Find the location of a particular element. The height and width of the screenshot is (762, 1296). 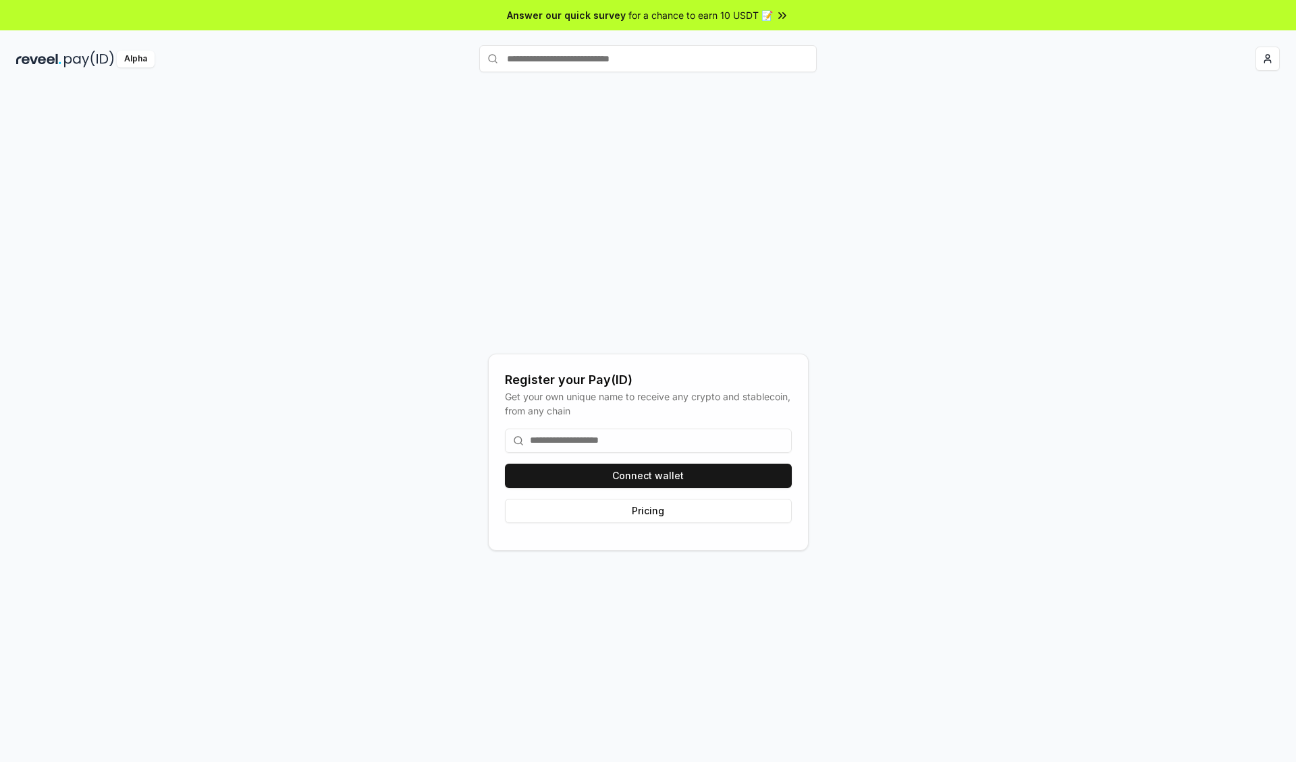

button: Connect wallet is located at coordinates (648, 476).